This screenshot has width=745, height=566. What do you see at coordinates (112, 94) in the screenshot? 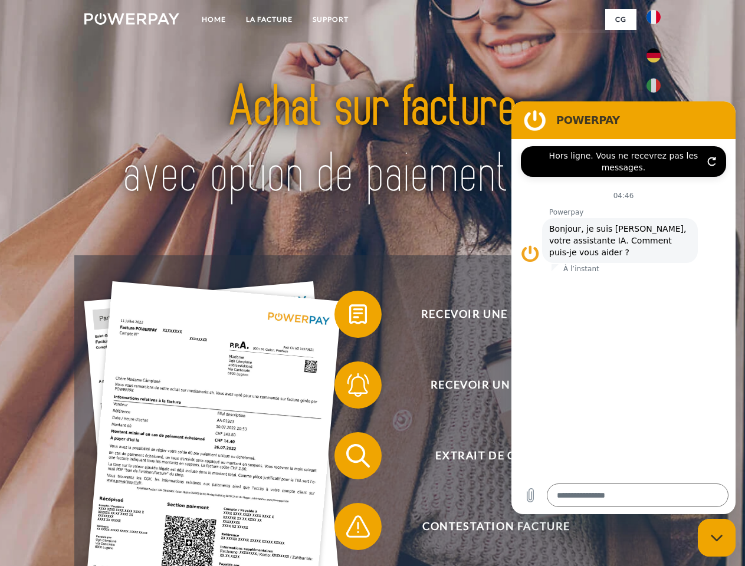
I see `p: 04:46` at bounding box center [112, 94].